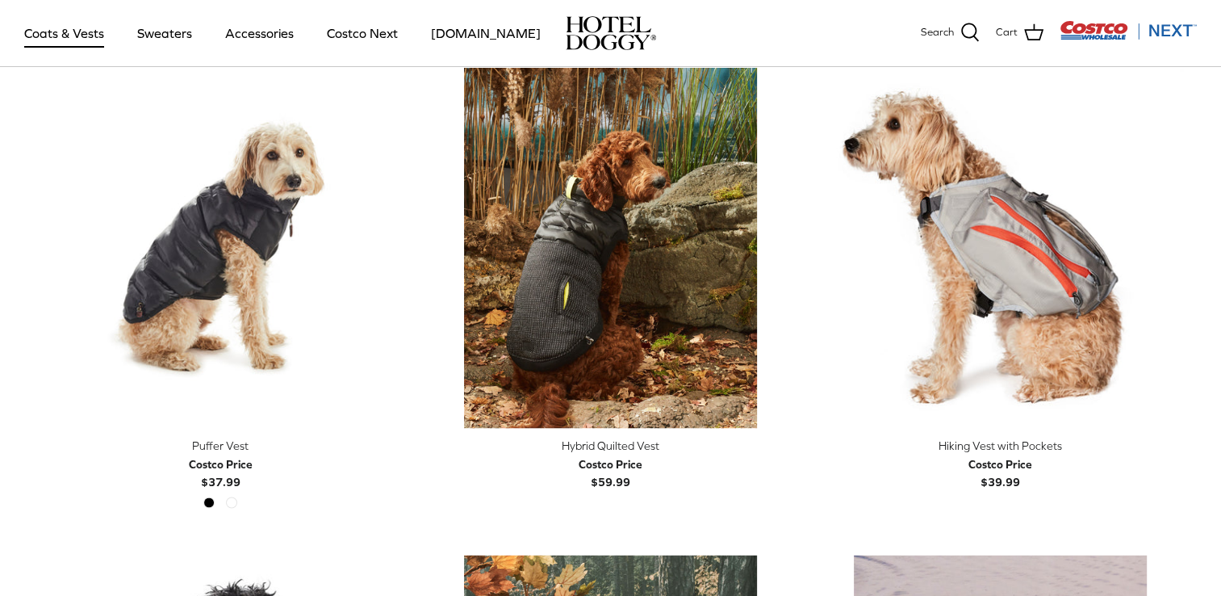  I want to click on img: Costco Next, so click(1128, 30).